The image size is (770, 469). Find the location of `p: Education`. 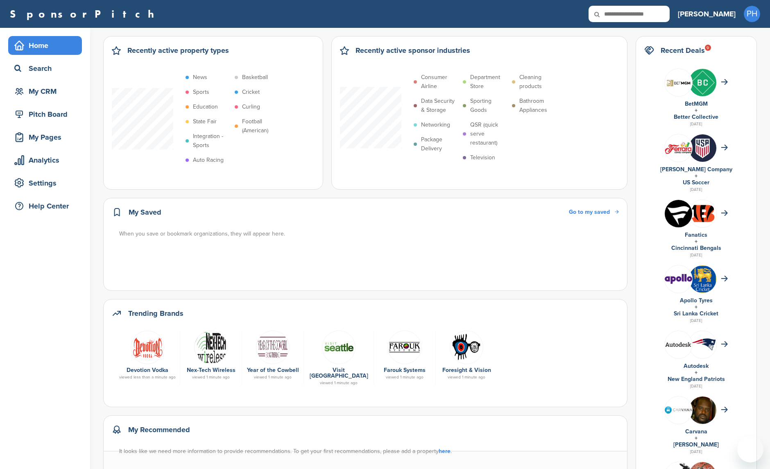

p: Education is located at coordinates (205, 107).